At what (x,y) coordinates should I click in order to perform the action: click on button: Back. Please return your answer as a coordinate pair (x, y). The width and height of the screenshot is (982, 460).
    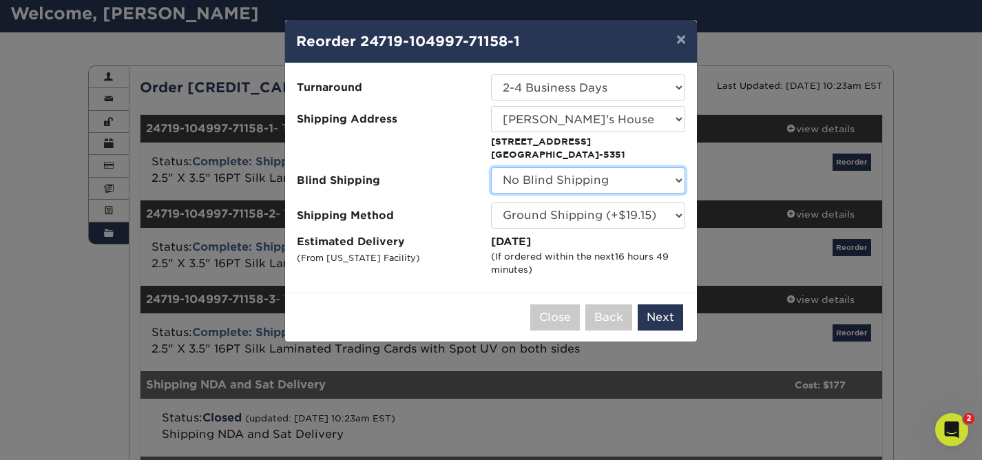
    Looking at the image, I should click on (609, 318).